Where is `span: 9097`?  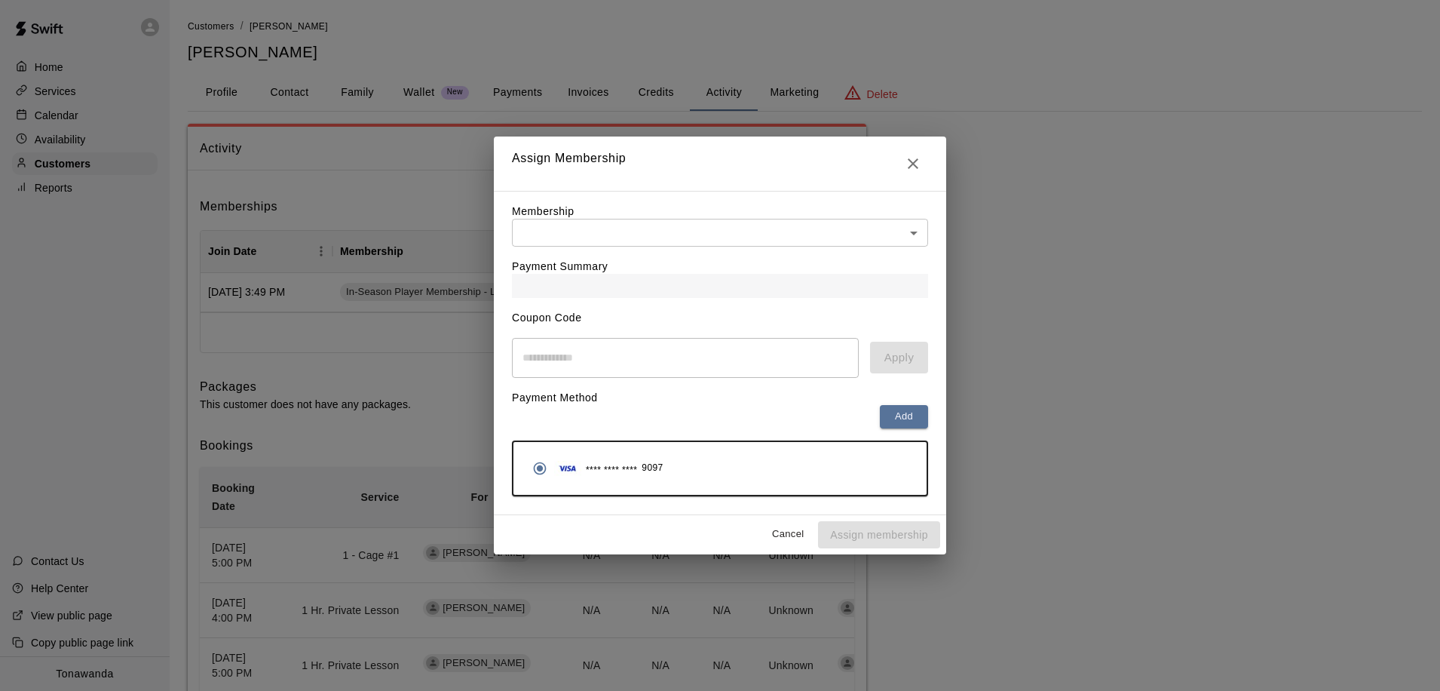 span: 9097 is located at coordinates (652, 468).